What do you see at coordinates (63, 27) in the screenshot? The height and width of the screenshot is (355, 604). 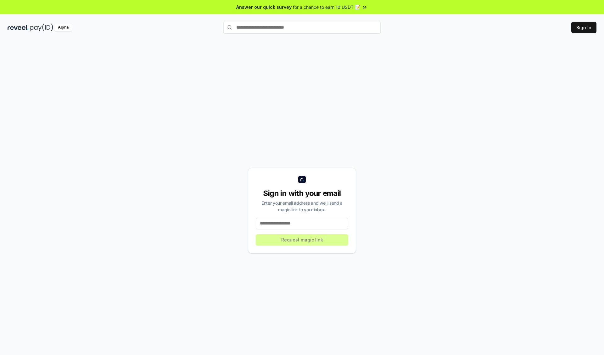 I see `div: Alpha` at bounding box center [63, 27].